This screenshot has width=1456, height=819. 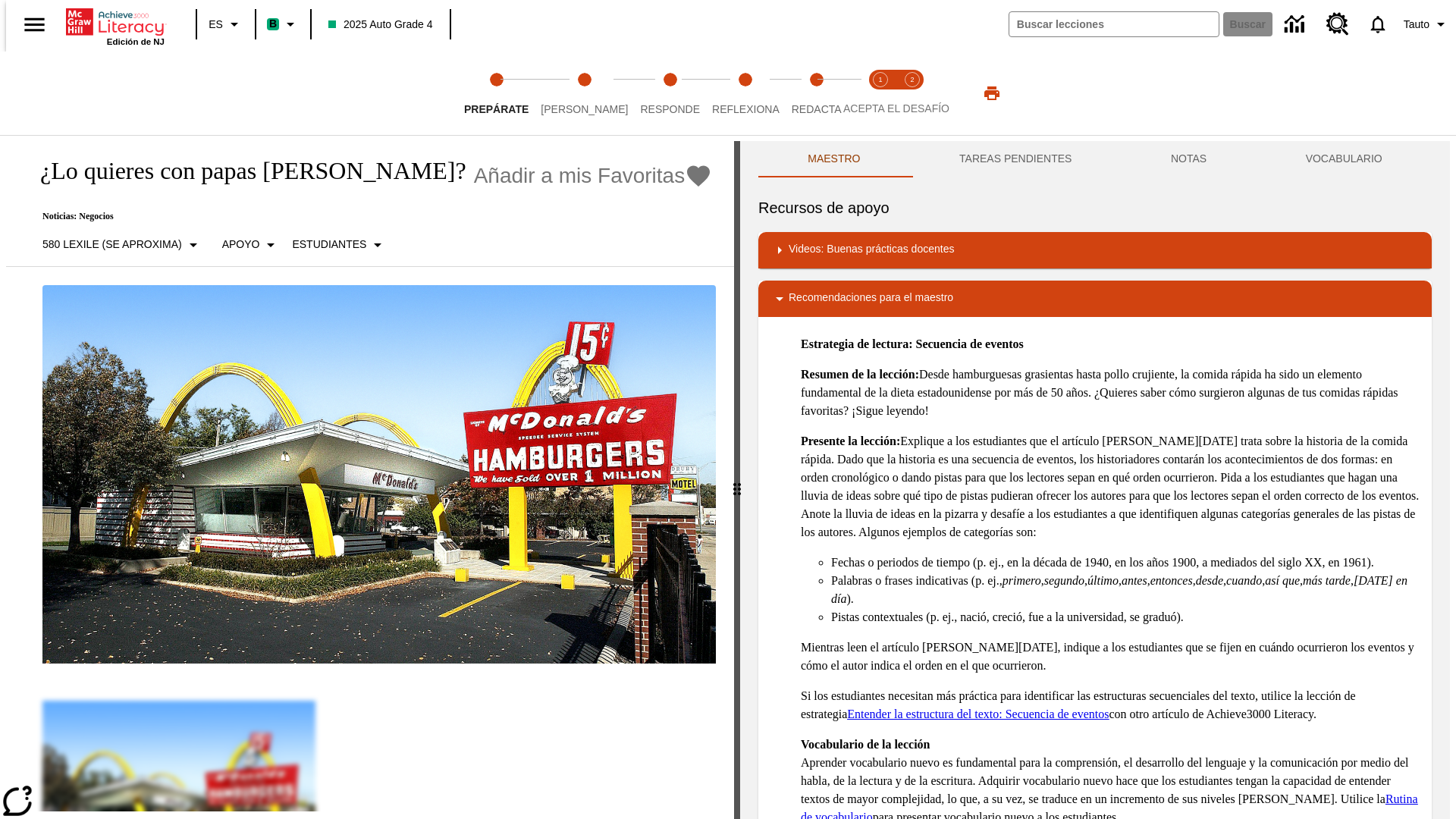 What do you see at coordinates (817, 110) in the screenshot?
I see `span: Redacta` at bounding box center [817, 110].